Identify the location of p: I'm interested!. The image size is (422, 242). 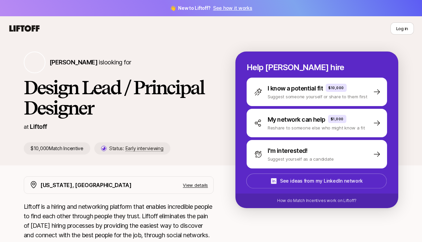
(288, 151).